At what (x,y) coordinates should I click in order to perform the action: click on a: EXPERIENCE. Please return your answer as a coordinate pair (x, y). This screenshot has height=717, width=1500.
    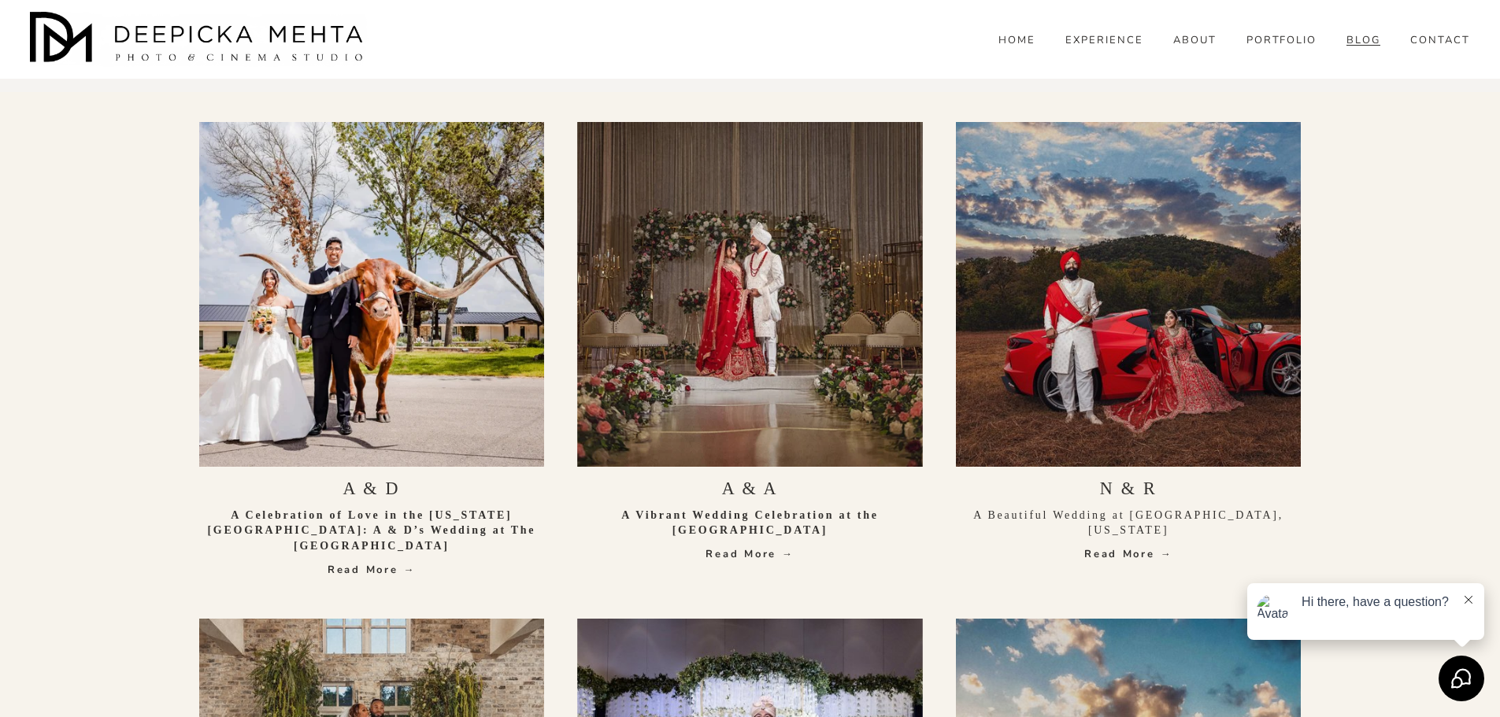
    Looking at the image, I should click on (1104, 40).